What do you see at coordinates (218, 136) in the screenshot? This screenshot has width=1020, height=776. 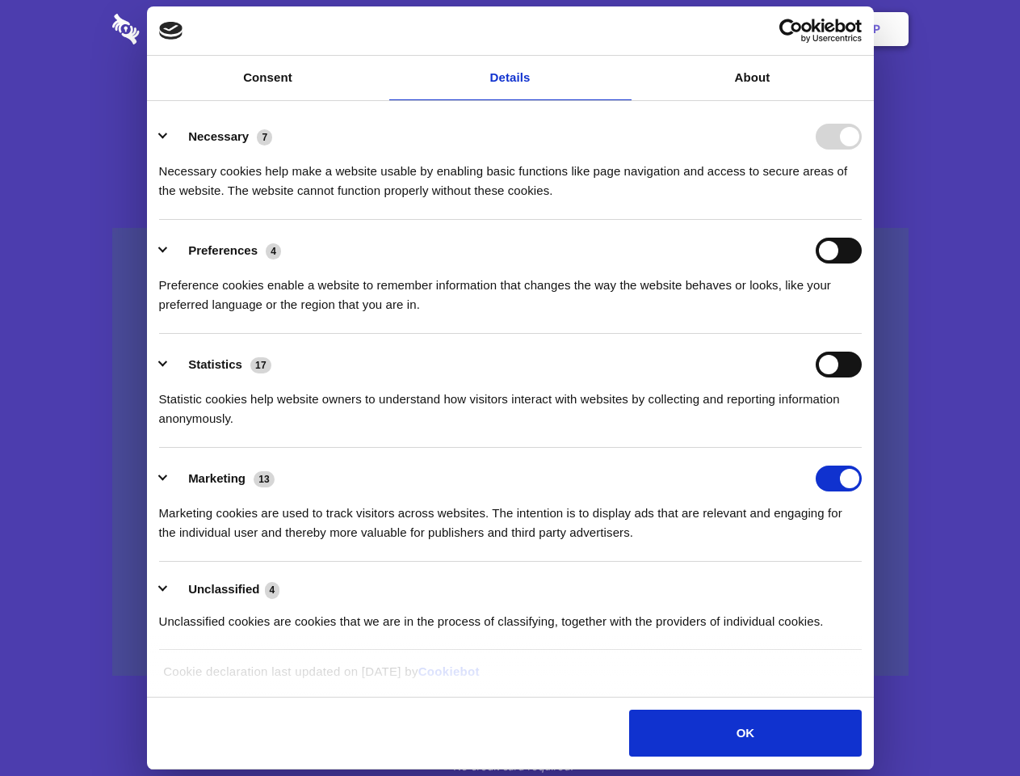 I see `label: Necessary` at bounding box center [218, 136].